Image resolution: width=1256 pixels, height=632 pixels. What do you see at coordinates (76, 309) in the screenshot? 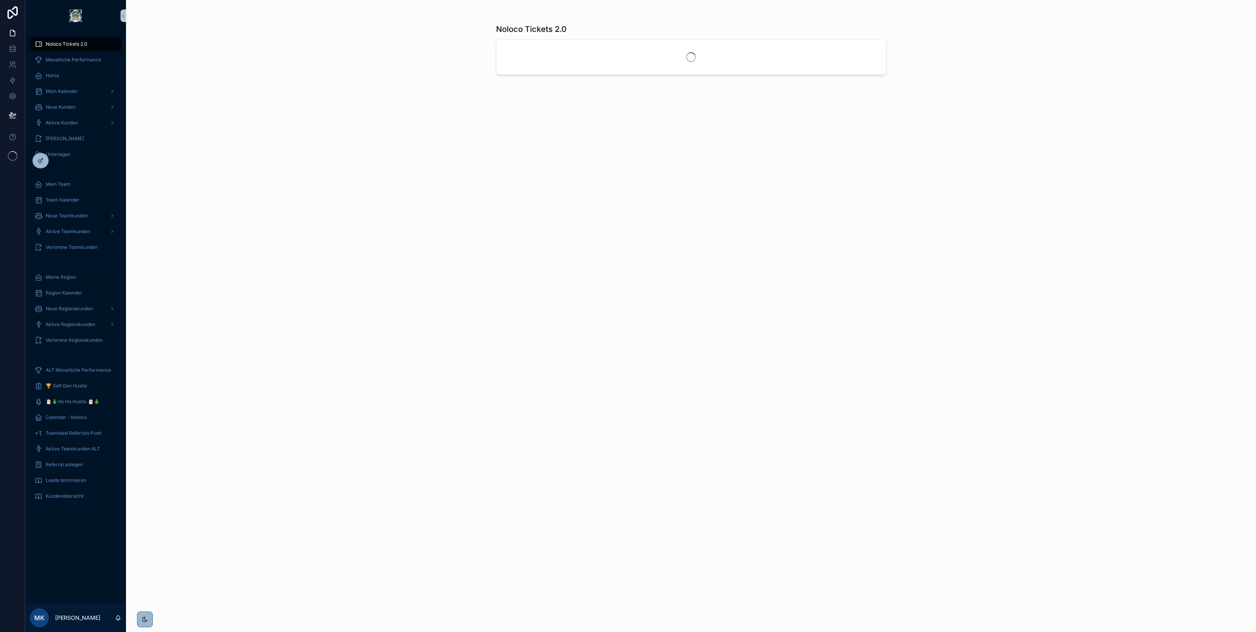
I see `a: Neue Regionskunden` at bounding box center [76, 309].